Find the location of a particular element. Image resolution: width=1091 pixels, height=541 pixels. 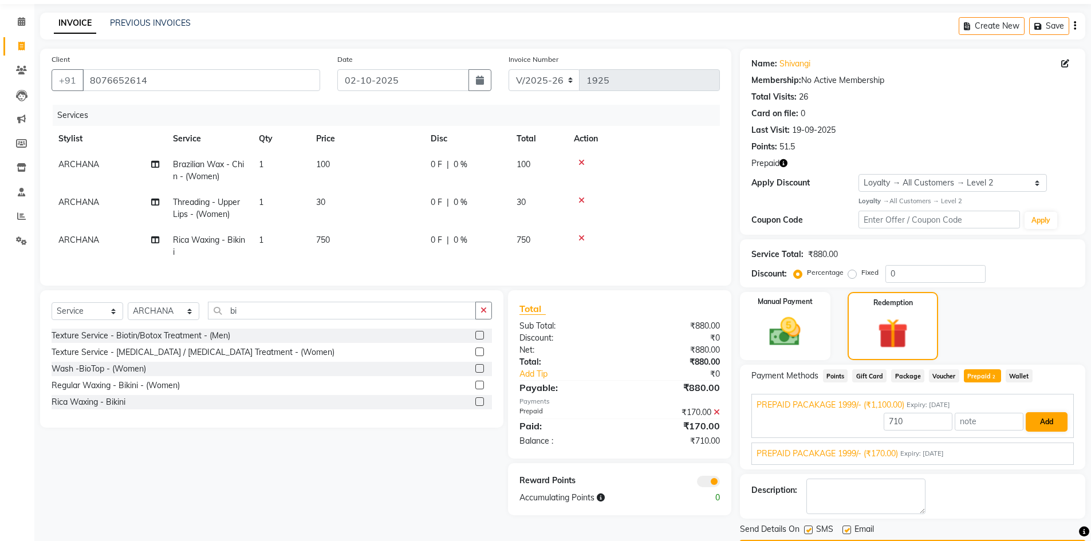

span: Email is located at coordinates (865, 531).